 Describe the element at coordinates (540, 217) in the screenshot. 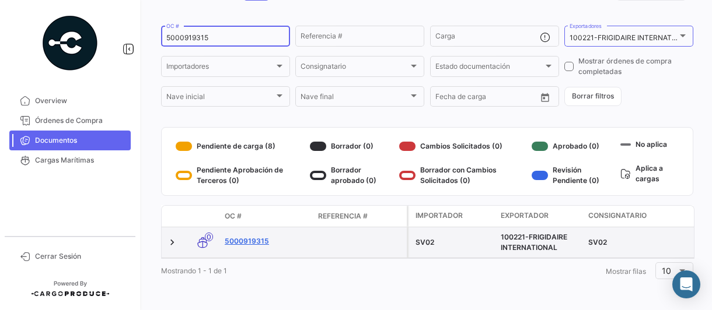

I see `datatable-header-cell: Exportador` at that location.